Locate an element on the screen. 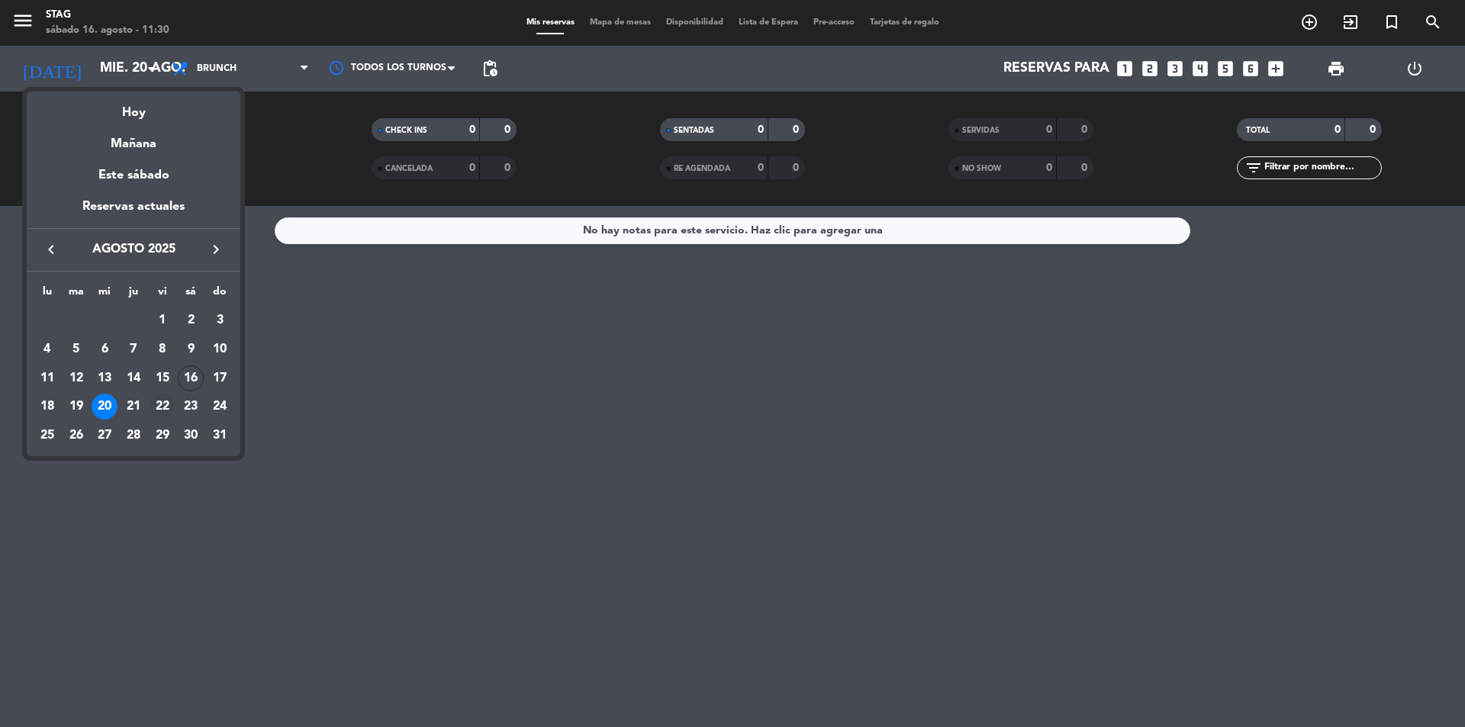 This screenshot has width=1465, height=727. td: 11 de agosto de 2025 is located at coordinates (47, 379).